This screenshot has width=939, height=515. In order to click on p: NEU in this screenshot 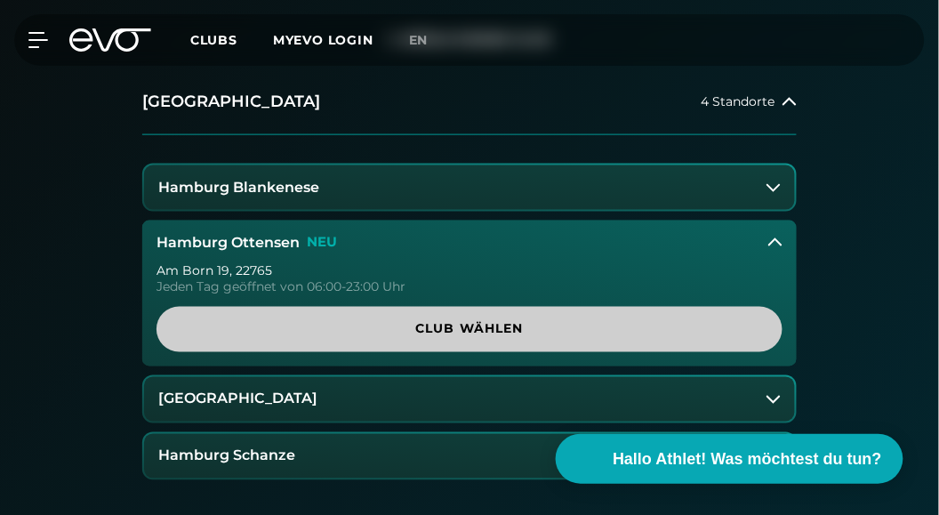, I will do `click(322, 242)`.